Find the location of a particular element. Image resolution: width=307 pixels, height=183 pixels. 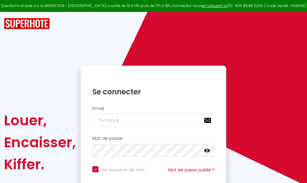

input: Ton Email is located at coordinates (153, 120).